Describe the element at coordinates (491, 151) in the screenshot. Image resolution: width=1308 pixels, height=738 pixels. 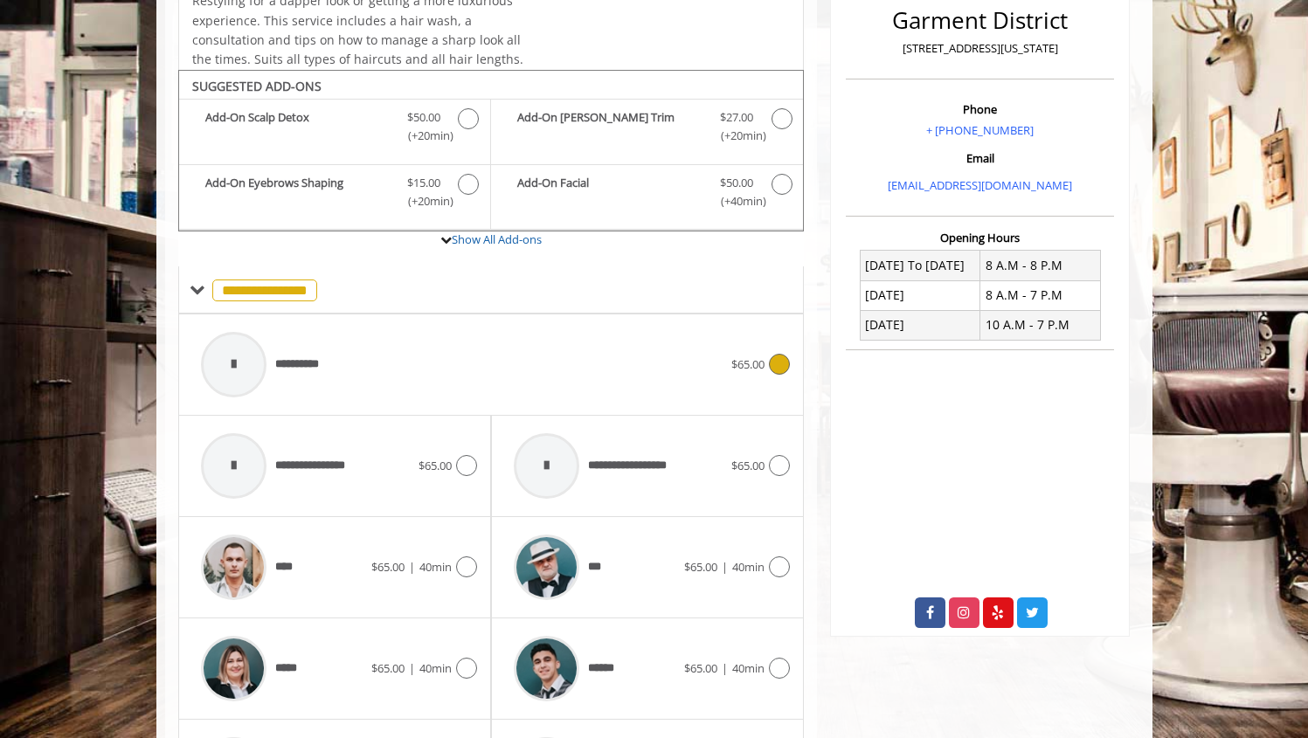
I see `div: The Made Man Master Haircut Add-onS` at that location.